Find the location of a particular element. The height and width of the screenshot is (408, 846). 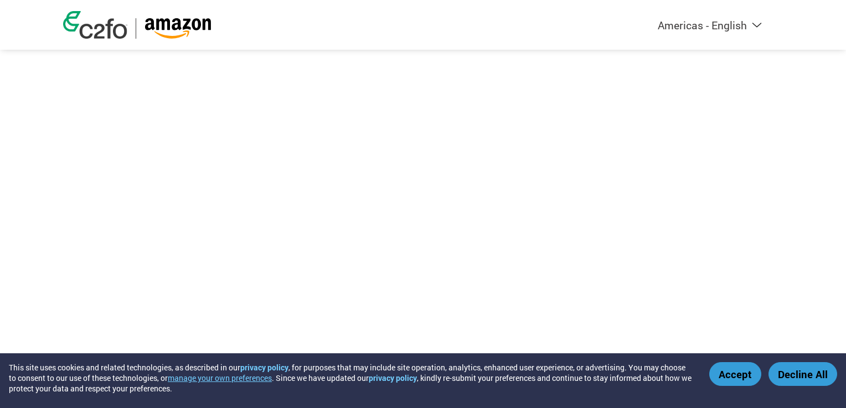

div: This site uses cookies and related technologies, as described in our , for purposes that may incl... is located at coordinates (351, 378).